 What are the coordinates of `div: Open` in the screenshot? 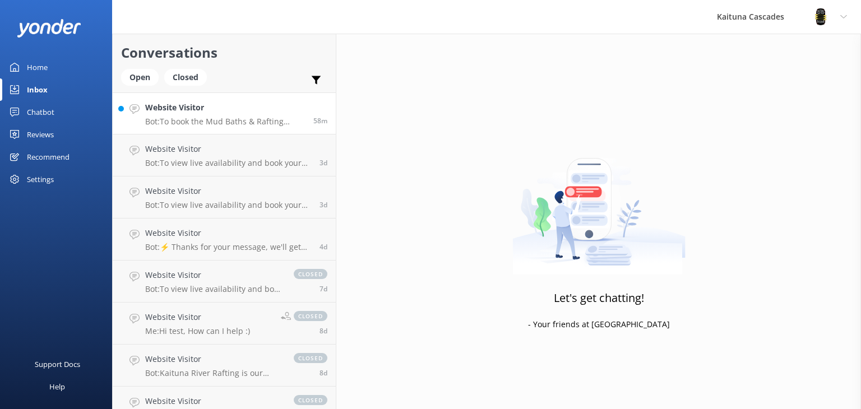 It's located at (140, 77).